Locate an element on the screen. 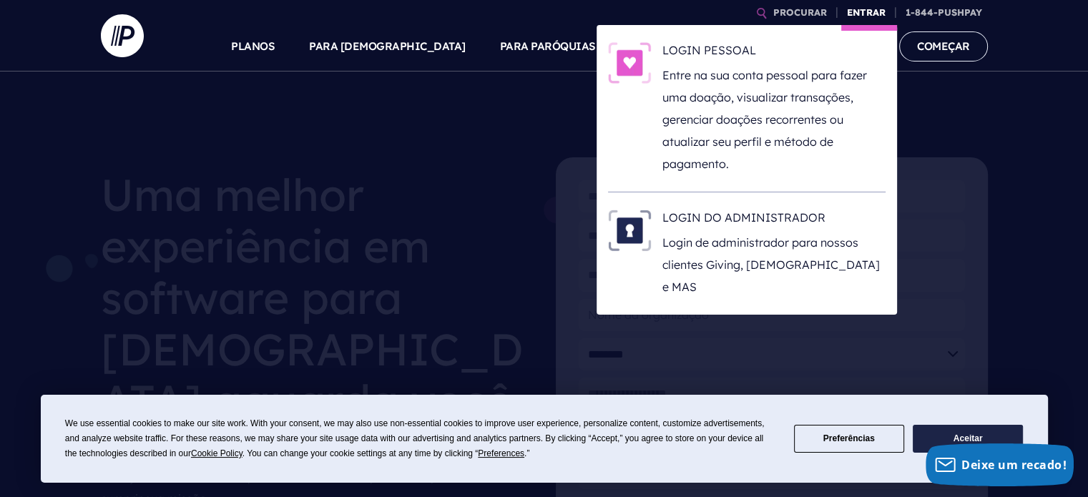 This screenshot has height=497, width=1088. font: PARA PARÓQUIAS is located at coordinates (548, 46).